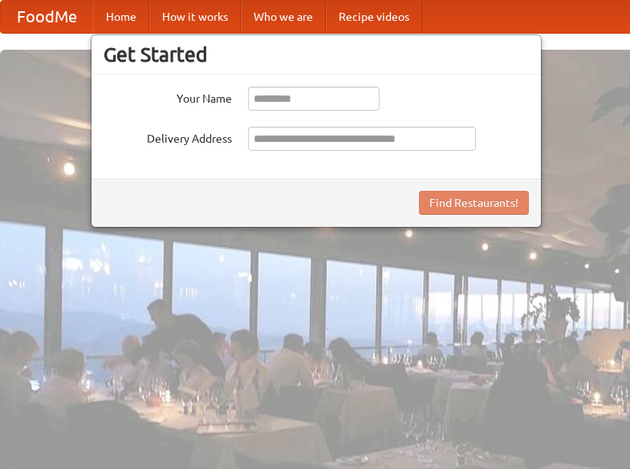  Describe the element at coordinates (47, 17) in the screenshot. I see `a: FoodMe` at that location.